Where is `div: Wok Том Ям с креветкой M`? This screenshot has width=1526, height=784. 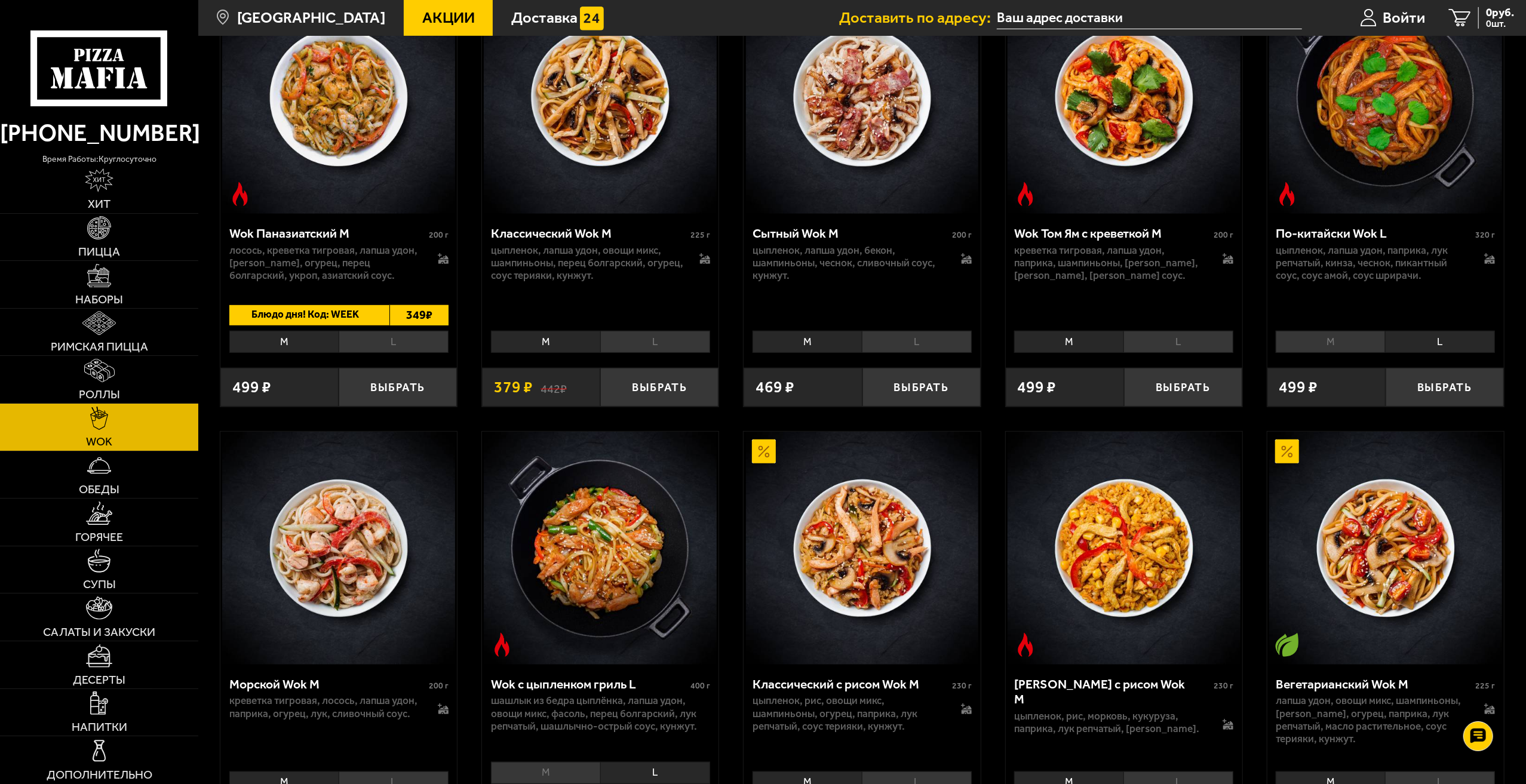
div: Wok Том Ям с креветкой M is located at coordinates (1112, 234).